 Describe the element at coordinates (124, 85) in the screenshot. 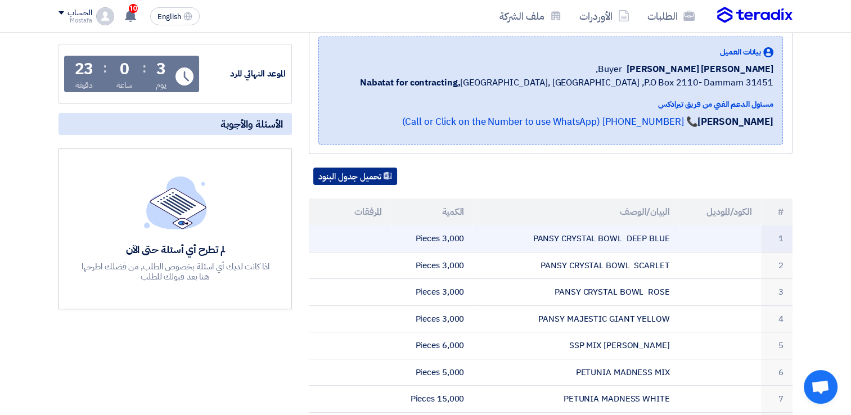

I see `div: ساعة` at that location.